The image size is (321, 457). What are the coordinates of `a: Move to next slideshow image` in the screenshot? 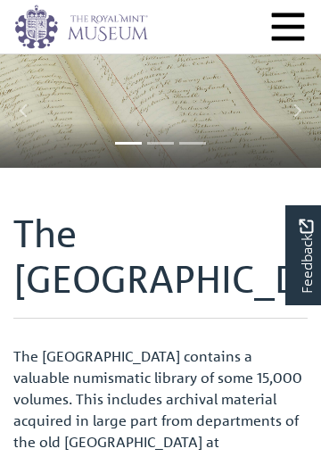 It's located at (297, 111).